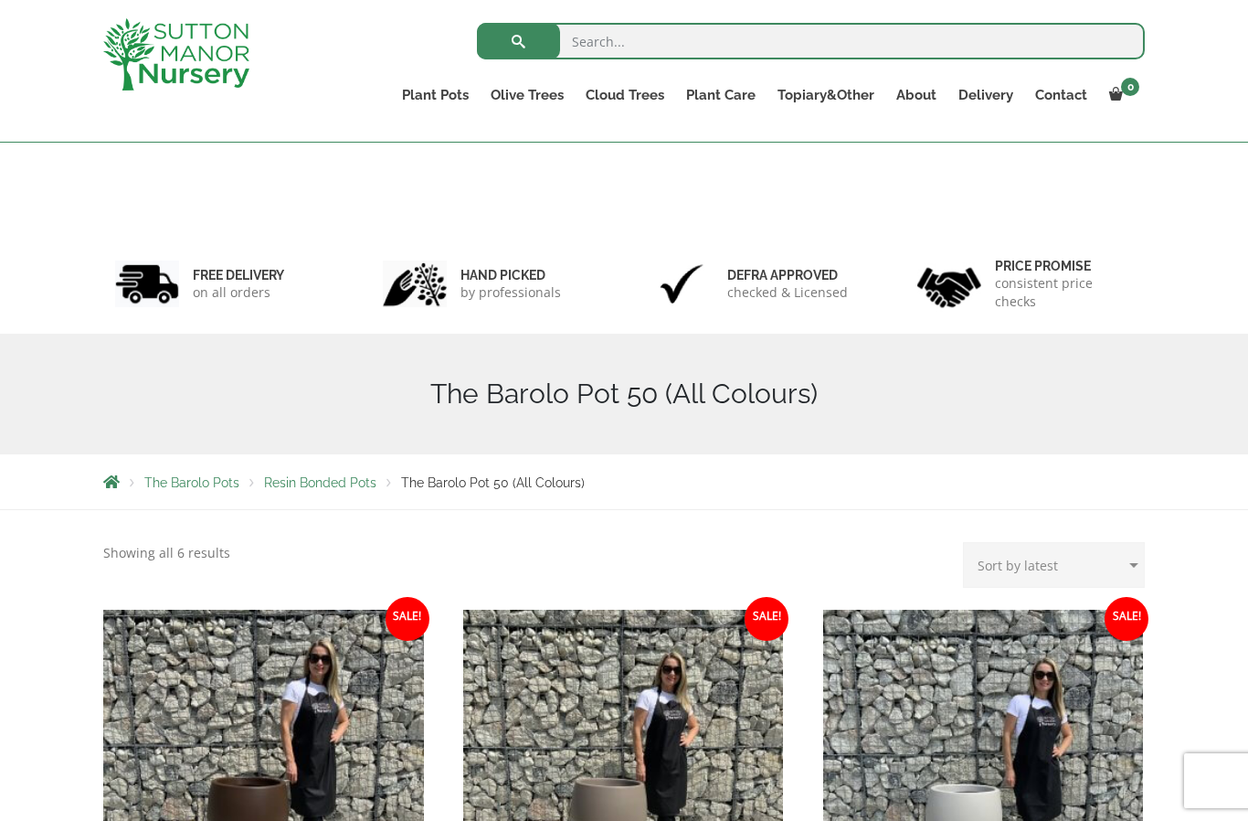 This screenshot has height=821, width=1248. I want to click on a: Cloud Trees, so click(625, 95).